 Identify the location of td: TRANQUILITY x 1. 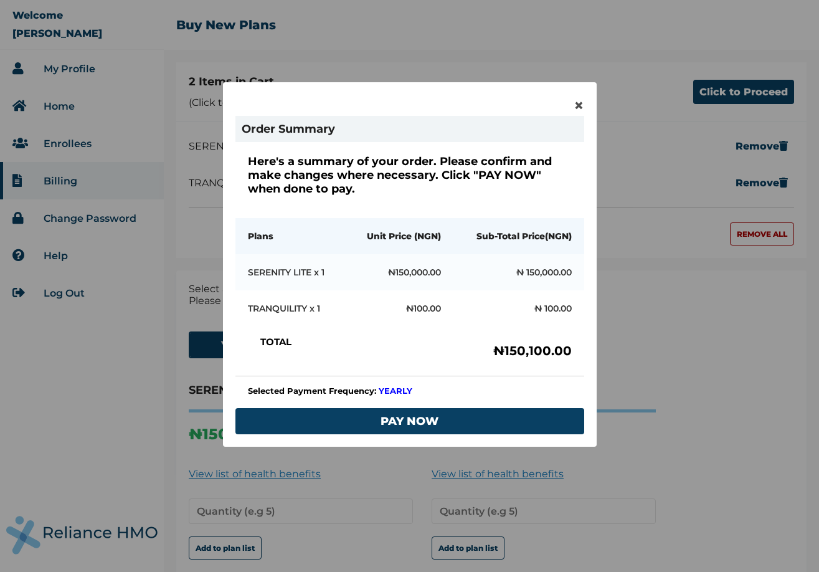
(290, 308).